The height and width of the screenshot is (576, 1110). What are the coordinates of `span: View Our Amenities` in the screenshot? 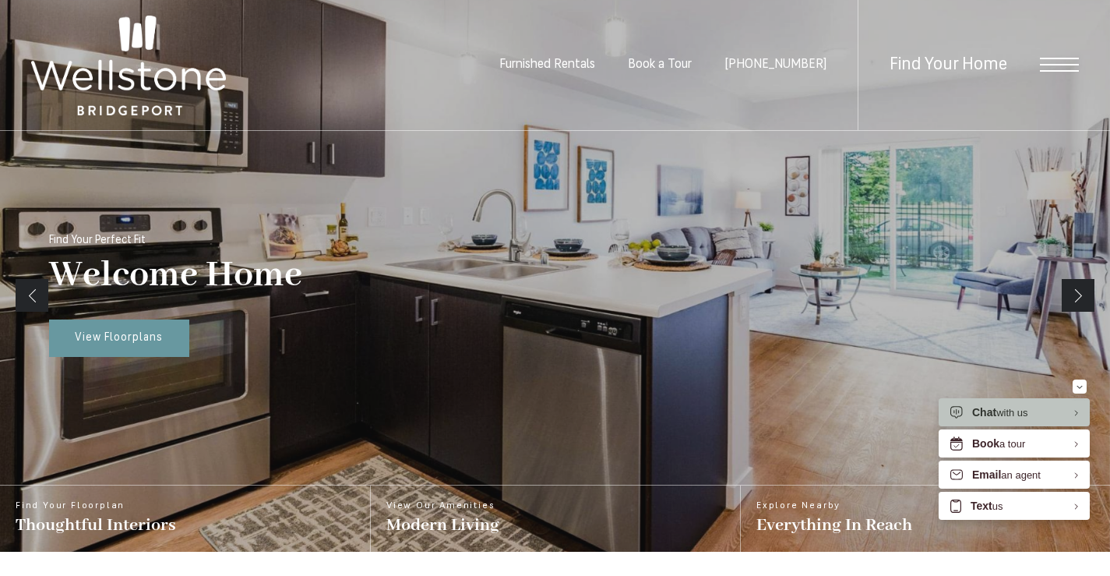 It's located at (443, 506).